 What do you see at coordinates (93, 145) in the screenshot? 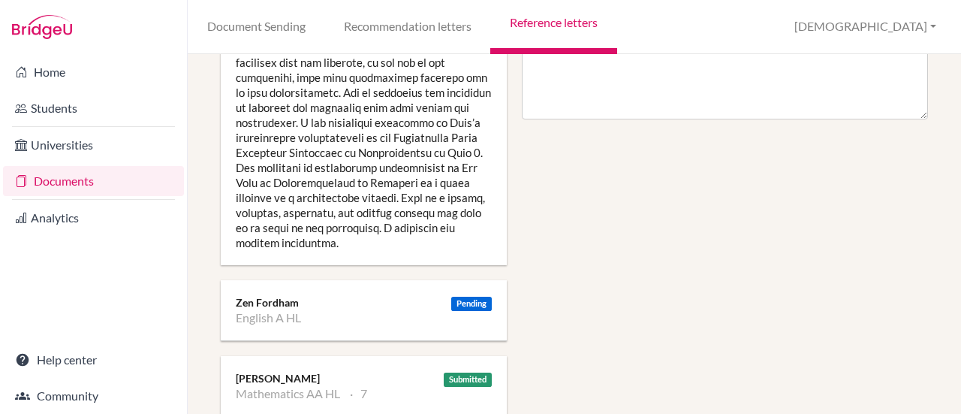
I see `a: Universities` at bounding box center [93, 145].